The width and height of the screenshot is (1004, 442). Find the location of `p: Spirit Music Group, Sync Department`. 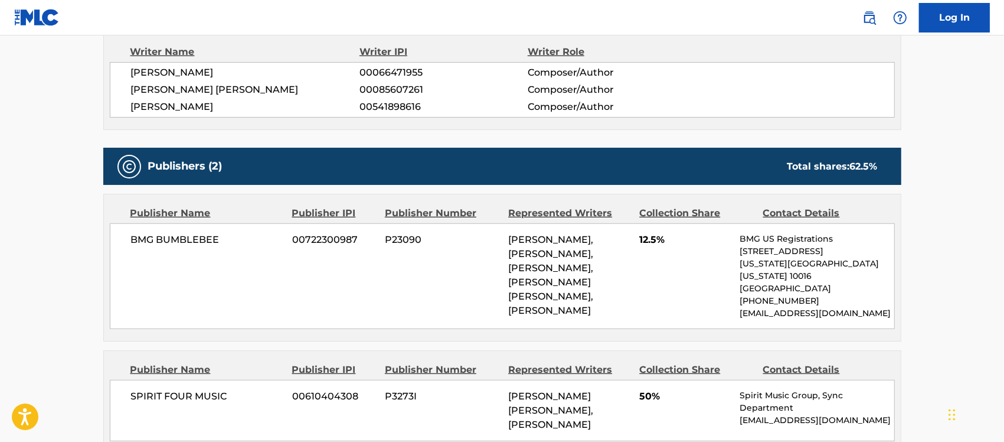

p: Spirit Music Group, Sync Department is located at coordinates (816, 401).